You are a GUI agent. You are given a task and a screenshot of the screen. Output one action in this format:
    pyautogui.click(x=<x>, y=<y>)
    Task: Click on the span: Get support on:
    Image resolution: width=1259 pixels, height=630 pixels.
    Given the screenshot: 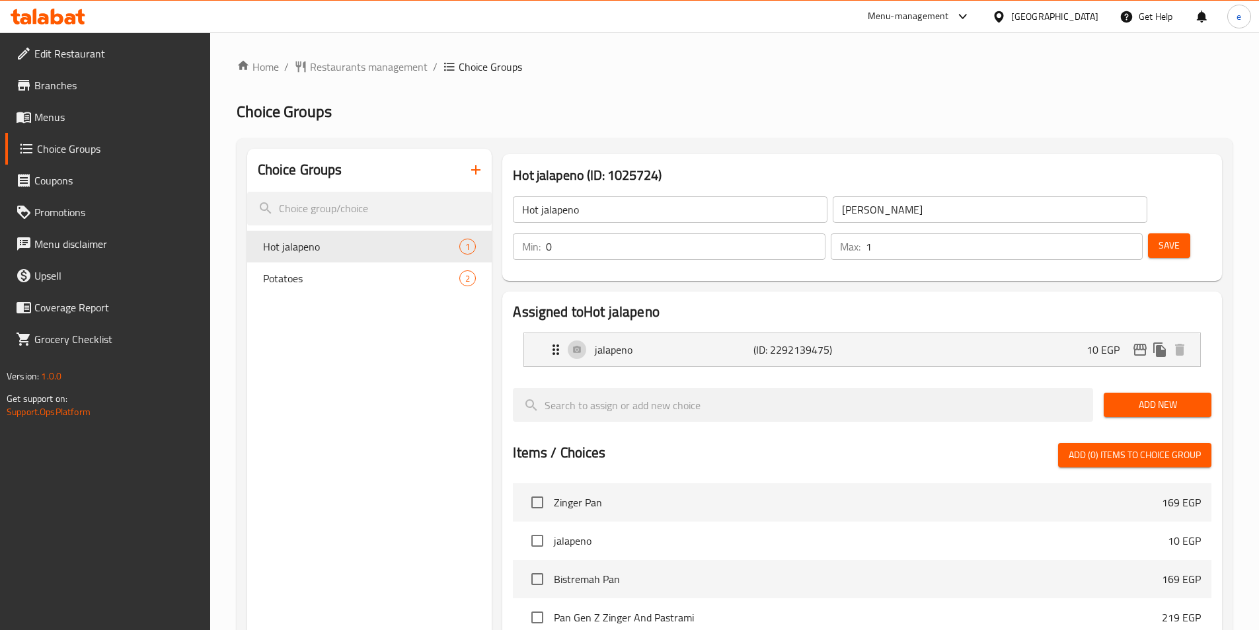 What is the action you would take?
    pyautogui.click(x=37, y=398)
    